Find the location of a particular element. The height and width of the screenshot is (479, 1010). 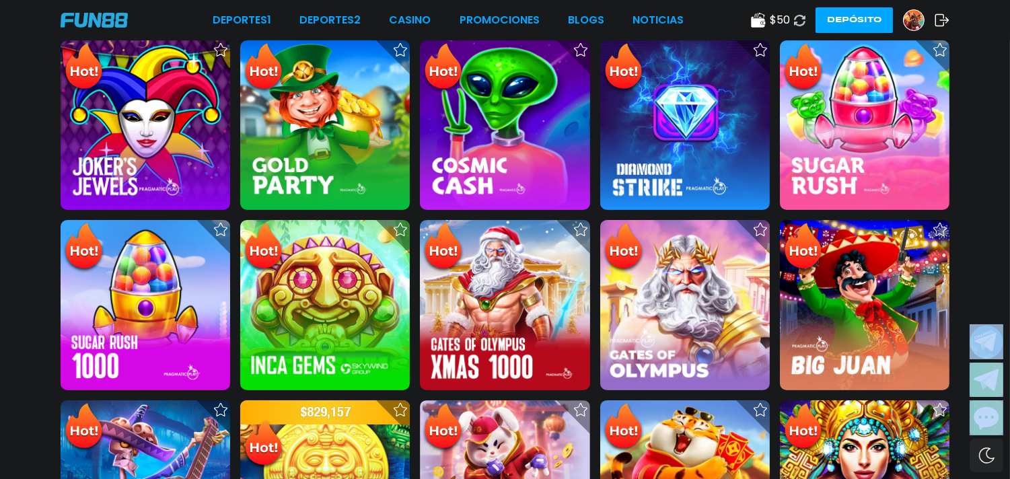

div: Switch theme is located at coordinates (987, 456).